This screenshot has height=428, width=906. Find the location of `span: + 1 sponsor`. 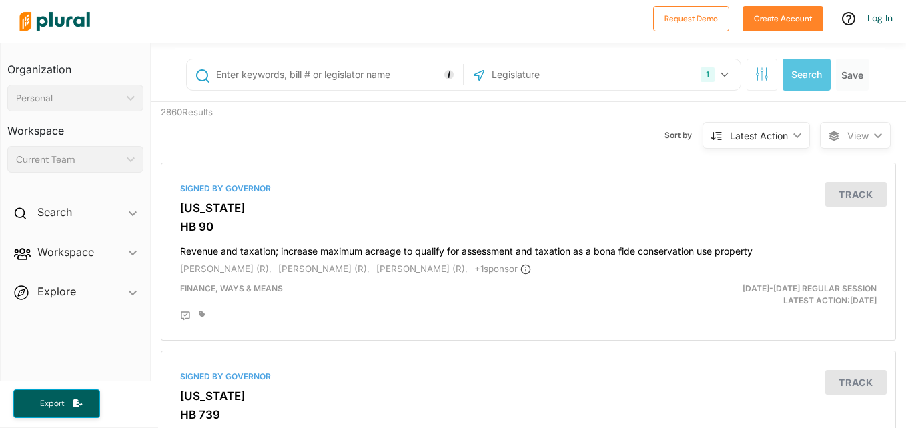

span: + 1 sponsor is located at coordinates (502, 269).